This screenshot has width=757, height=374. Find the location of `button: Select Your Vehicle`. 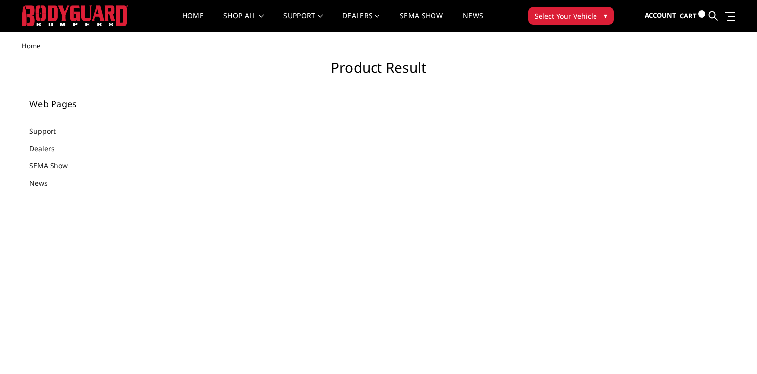

button: Select Your Vehicle is located at coordinates (570, 16).